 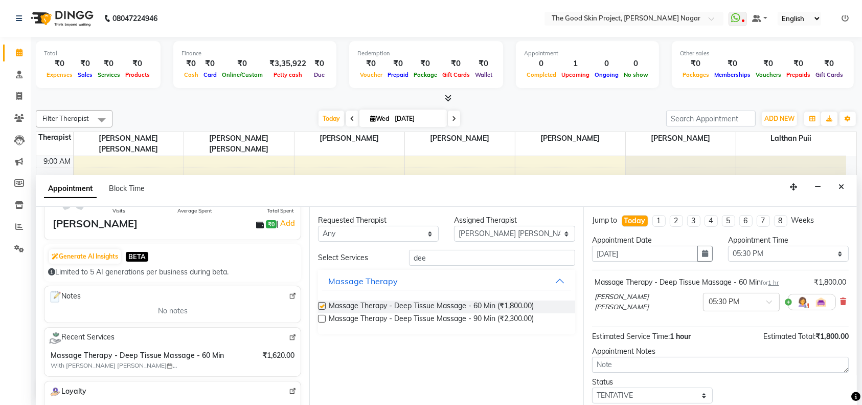 What do you see at coordinates (687, 282) in the screenshot?
I see `div: Massage Therapy - Deep Tissue Massage - 60 Min` at bounding box center [687, 282].